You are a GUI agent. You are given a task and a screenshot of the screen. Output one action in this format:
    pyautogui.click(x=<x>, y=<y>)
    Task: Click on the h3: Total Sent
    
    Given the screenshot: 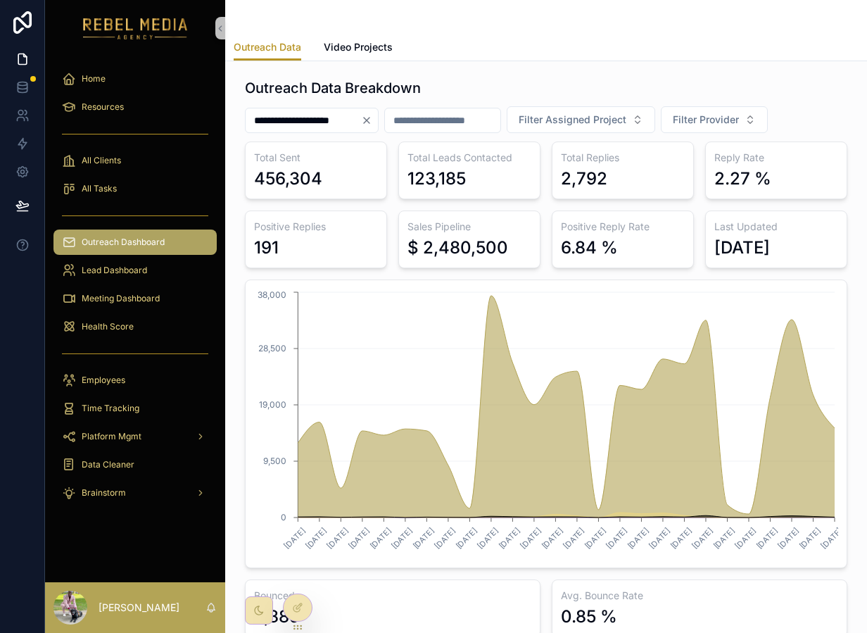 What is the action you would take?
    pyautogui.click(x=316, y=158)
    